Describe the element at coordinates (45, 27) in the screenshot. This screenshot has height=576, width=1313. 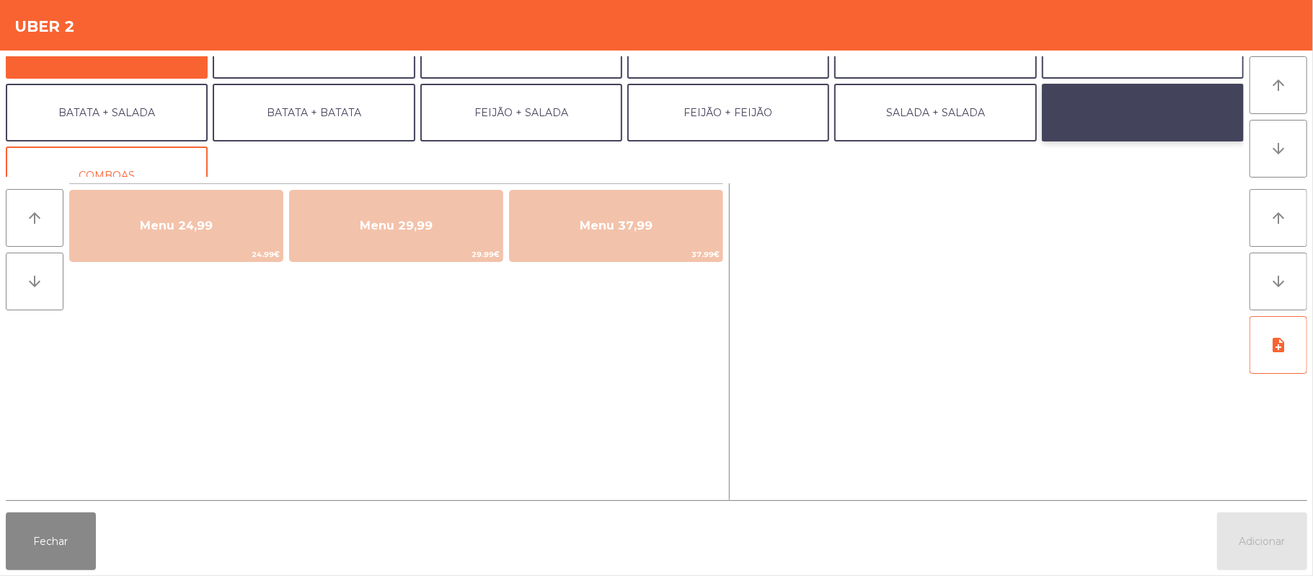
I see `h4: UBER 2` at that location.